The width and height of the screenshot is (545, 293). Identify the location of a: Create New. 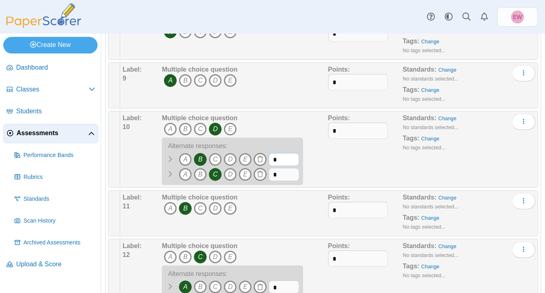
(50, 45).